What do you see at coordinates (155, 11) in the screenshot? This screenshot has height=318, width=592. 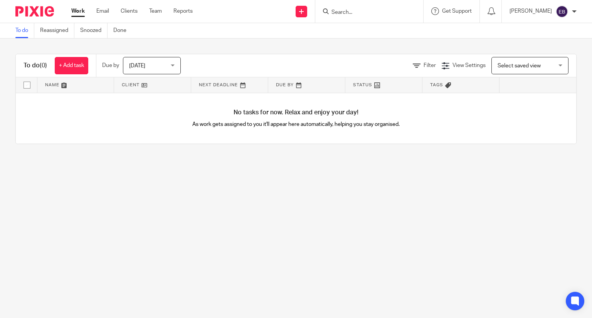 I see `a: Team` at bounding box center [155, 11].